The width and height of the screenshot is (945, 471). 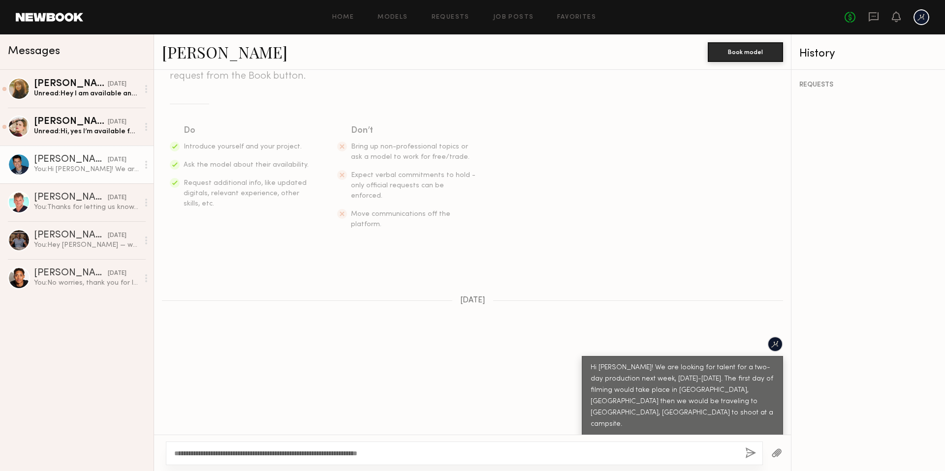 I want to click on div: Unread: Hey I am available and would love to get more details!, so click(x=86, y=93).